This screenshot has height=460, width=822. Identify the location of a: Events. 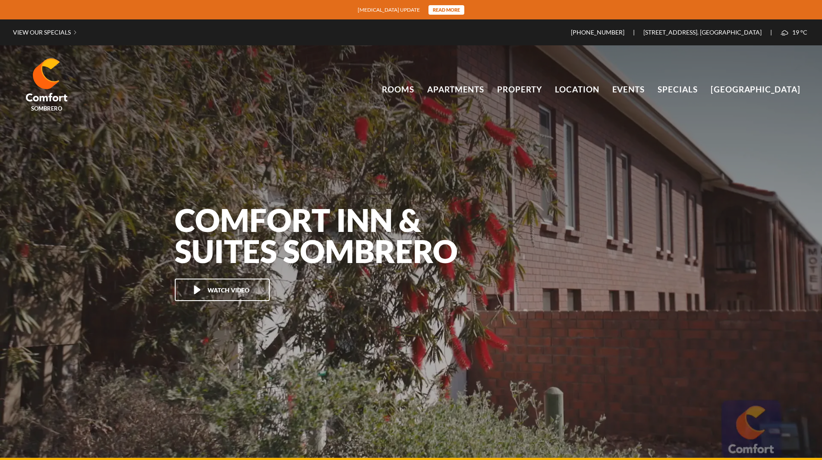
(629, 89).